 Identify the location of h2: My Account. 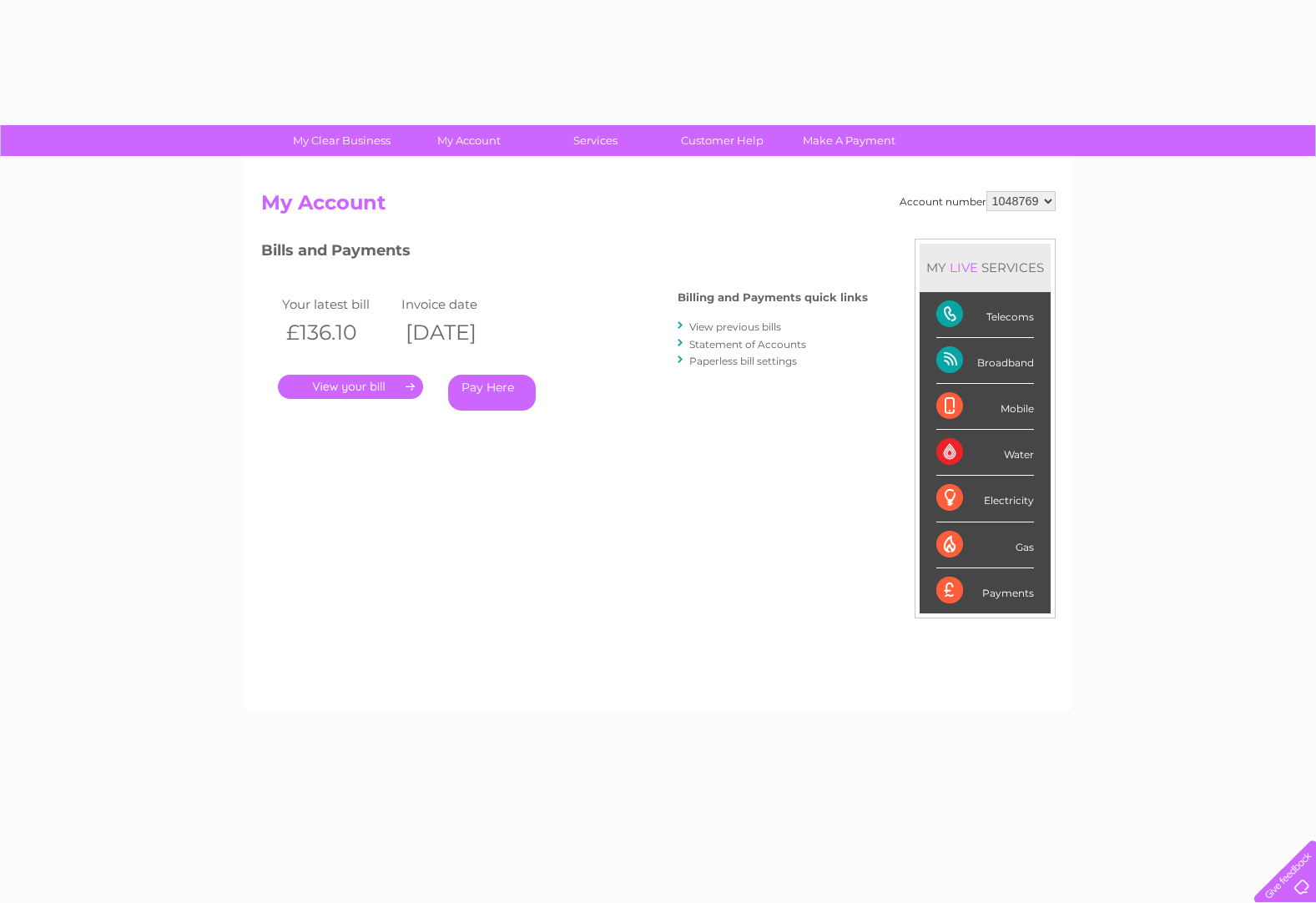
(659, 207).